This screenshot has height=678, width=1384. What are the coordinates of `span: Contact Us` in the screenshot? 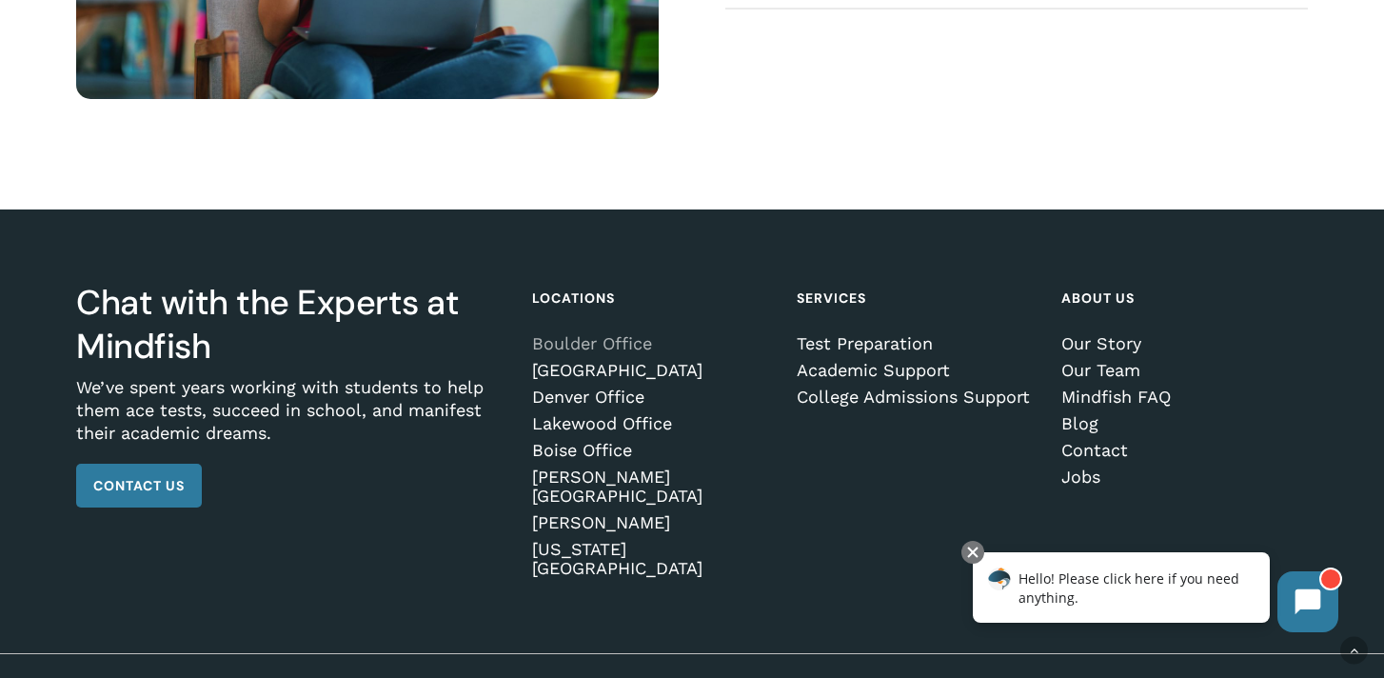 It's located at (139, 486).